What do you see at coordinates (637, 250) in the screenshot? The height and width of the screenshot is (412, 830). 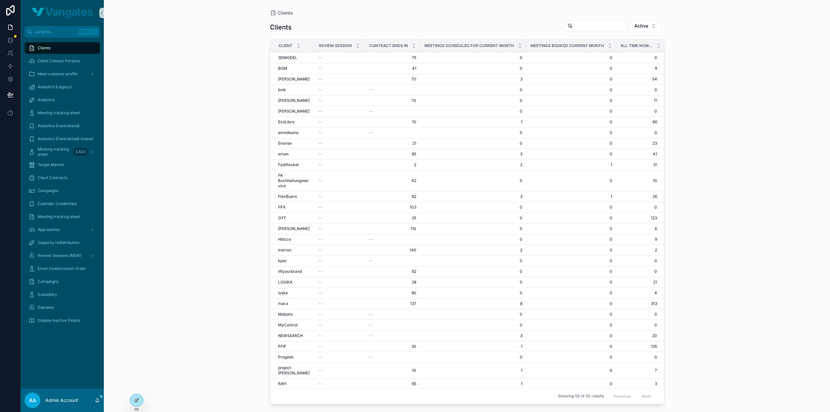 I see `a: 2` at bounding box center [637, 250].